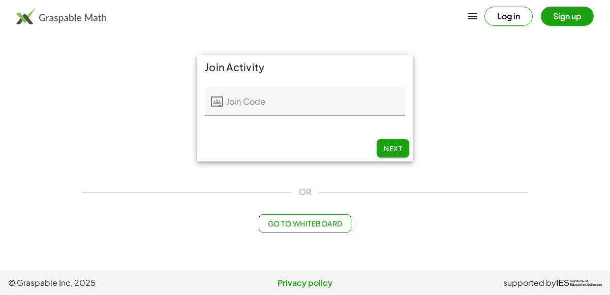 The height and width of the screenshot is (295, 610). Describe the element at coordinates (563, 283) in the screenshot. I see `span: IES` at that location.